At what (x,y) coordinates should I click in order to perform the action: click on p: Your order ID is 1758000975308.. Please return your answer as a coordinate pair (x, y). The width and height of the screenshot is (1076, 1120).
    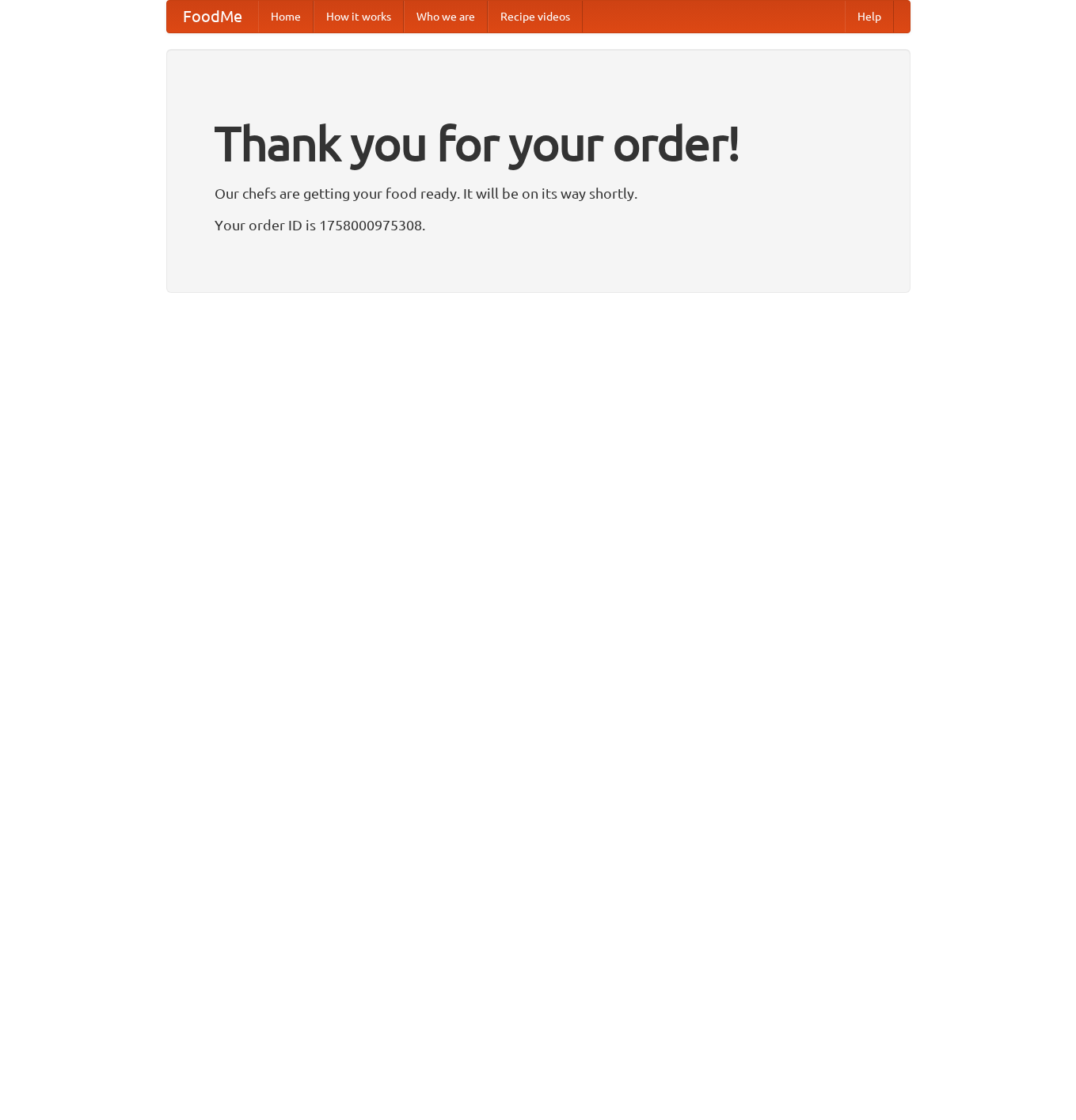
    Looking at the image, I should click on (538, 225).